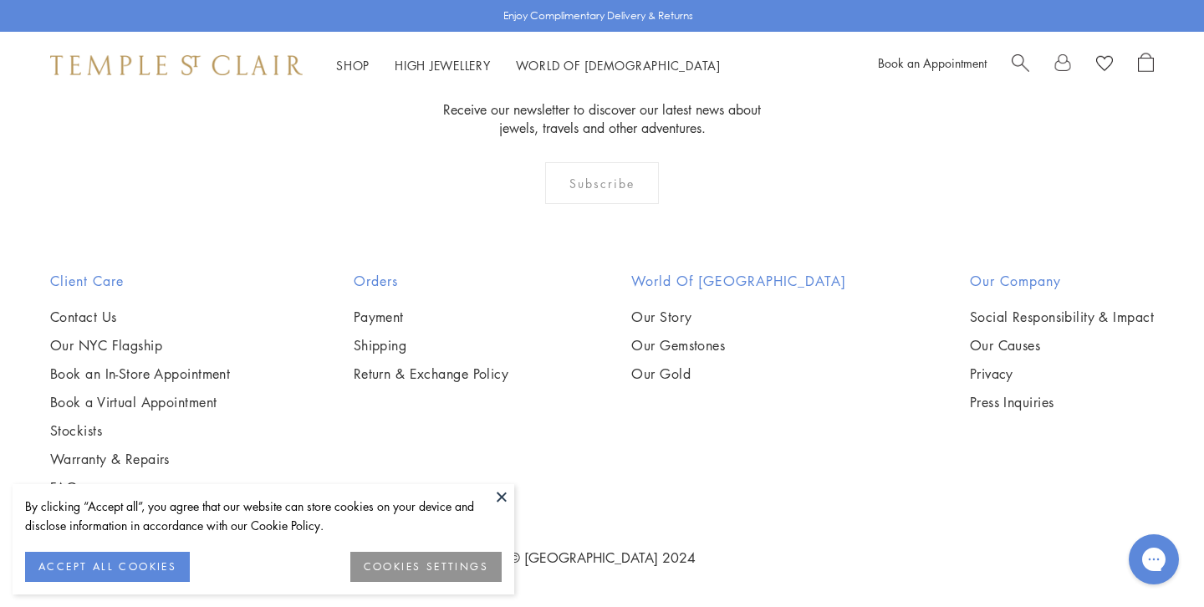 The image size is (1204, 607). I want to click on img: Temple St. Clair, so click(176, 65).